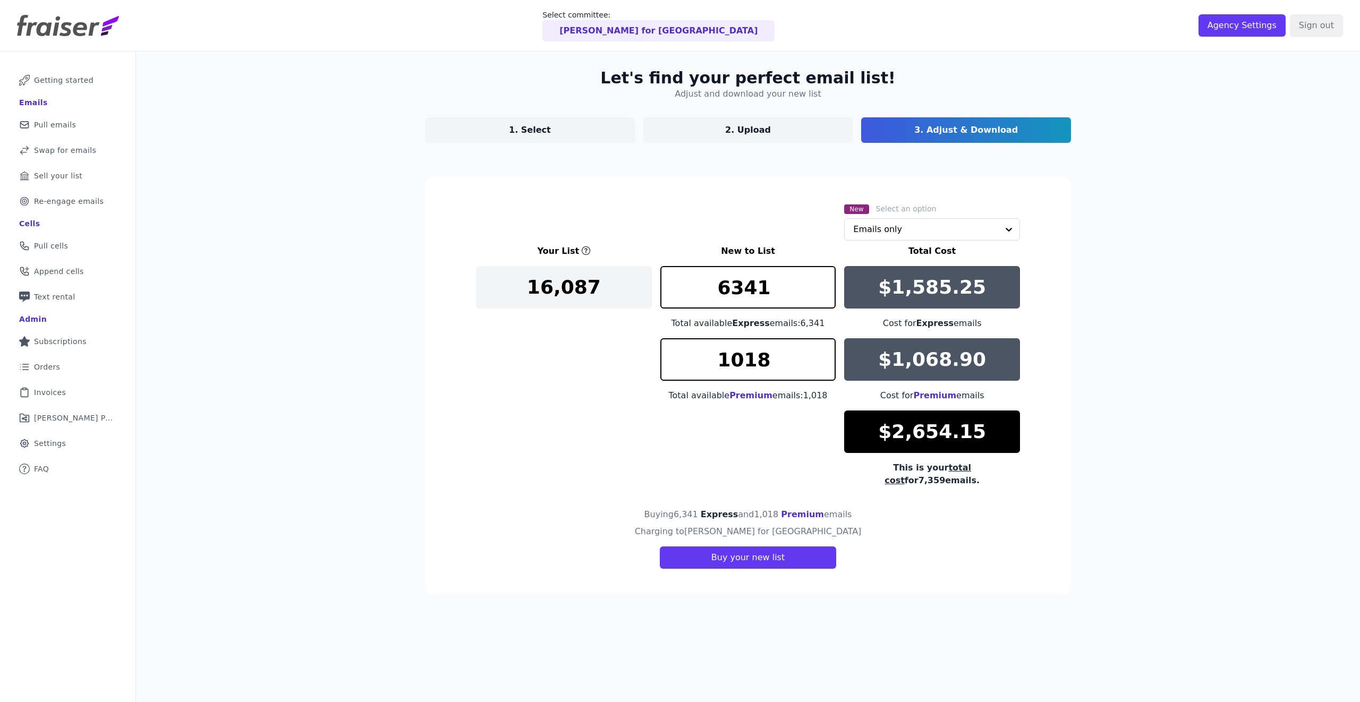 This screenshot has width=1360, height=702. What do you see at coordinates (69, 201) in the screenshot?
I see `span: Re-engage emails` at bounding box center [69, 201].